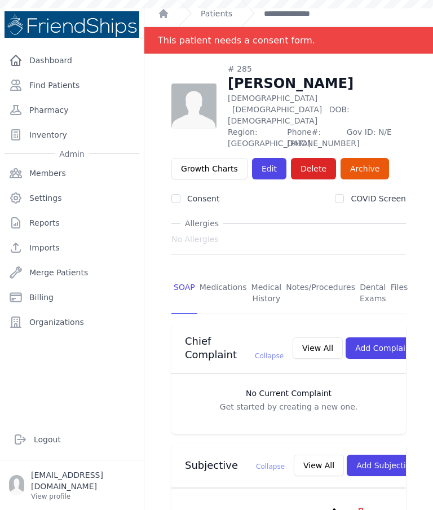 This screenshot has height=510, width=433. What do you see at coordinates (317, 69) in the screenshot?
I see `div: # 285` at bounding box center [317, 69].